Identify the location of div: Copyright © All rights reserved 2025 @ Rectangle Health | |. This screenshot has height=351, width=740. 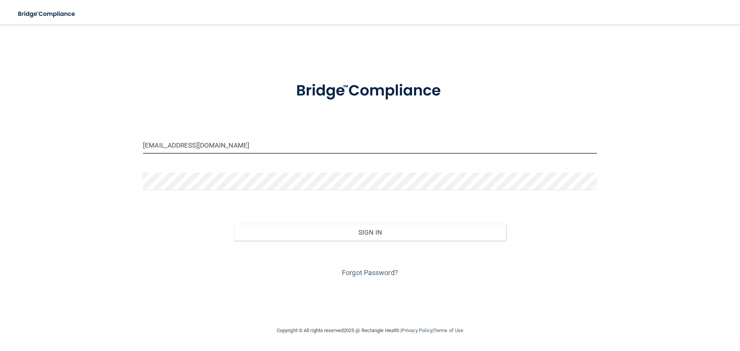
(370, 331).